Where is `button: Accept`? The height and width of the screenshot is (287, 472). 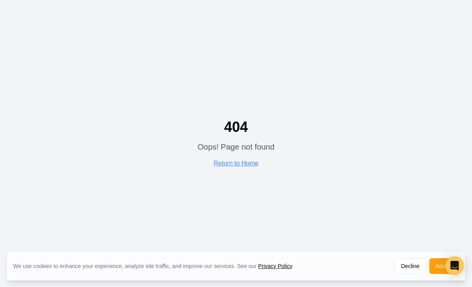
button: Accept is located at coordinates (444, 266).